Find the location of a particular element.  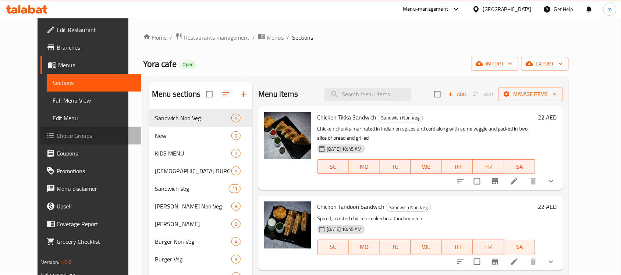

button: FR is located at coordinates (489, 247).